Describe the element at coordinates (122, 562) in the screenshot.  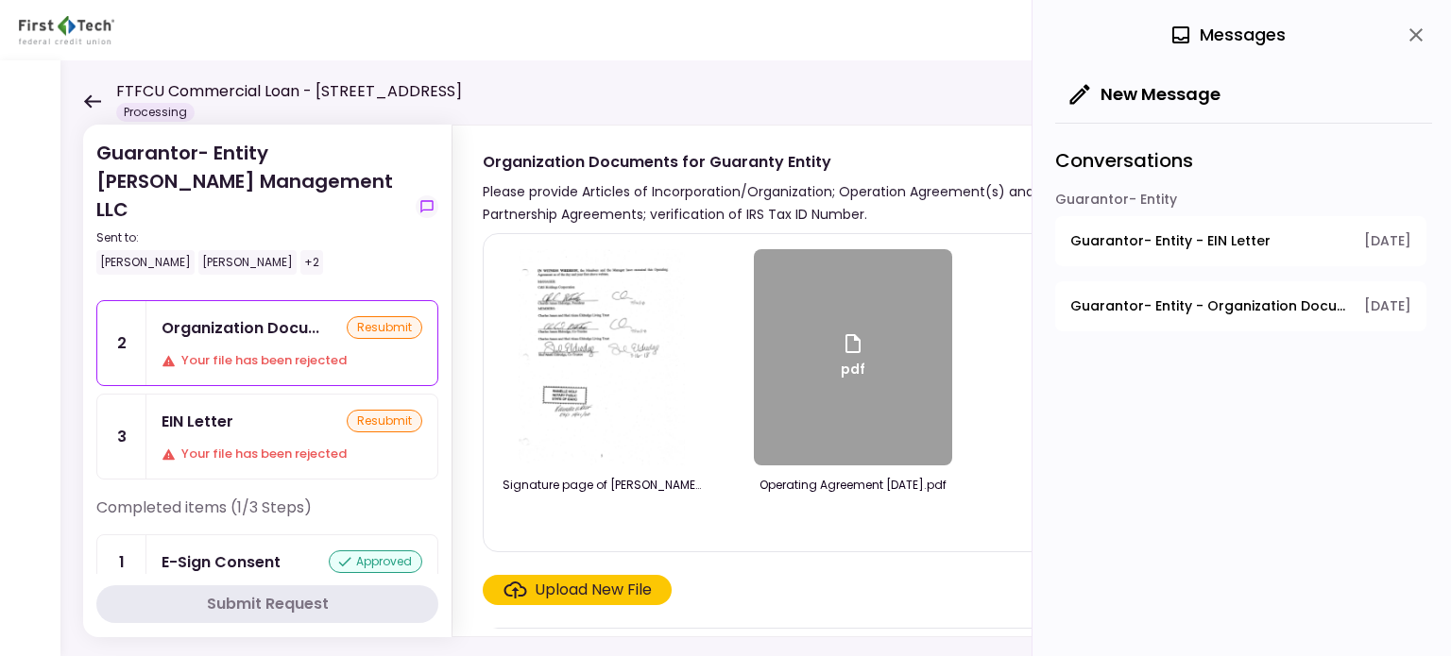
I see `div: 1` at that location.